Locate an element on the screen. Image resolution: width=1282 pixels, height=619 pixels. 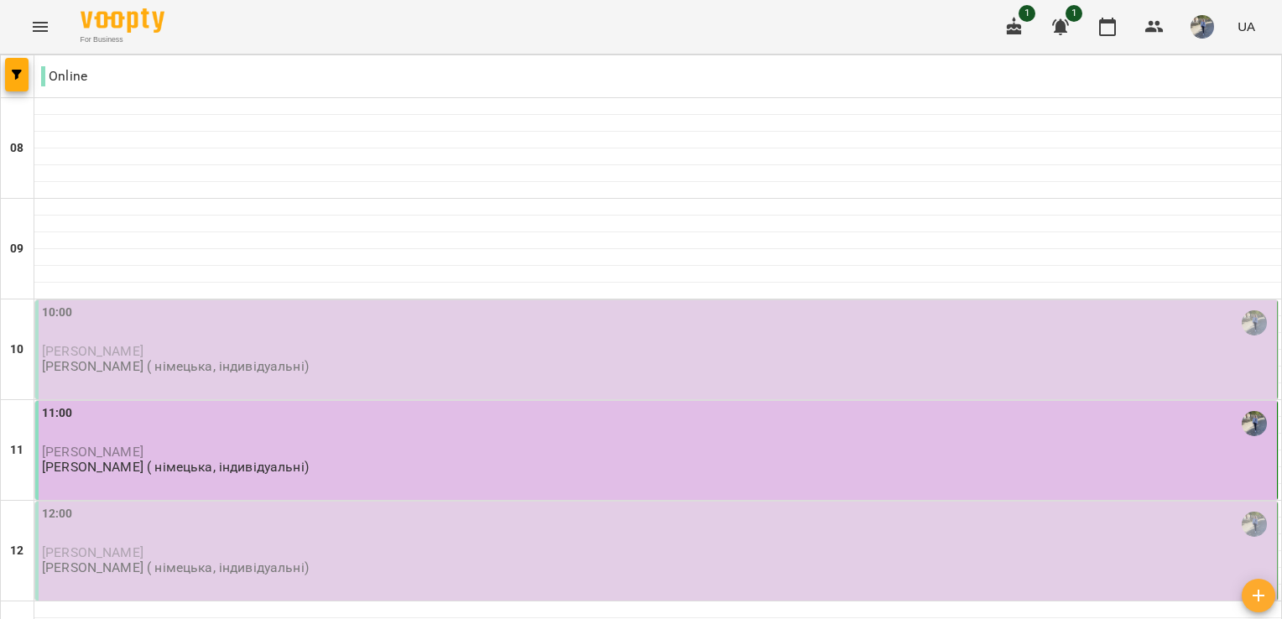
img: 9057b12b0e3b5674d2908fc1e5c3d556.jpg is located at coordinates (1202, 27).